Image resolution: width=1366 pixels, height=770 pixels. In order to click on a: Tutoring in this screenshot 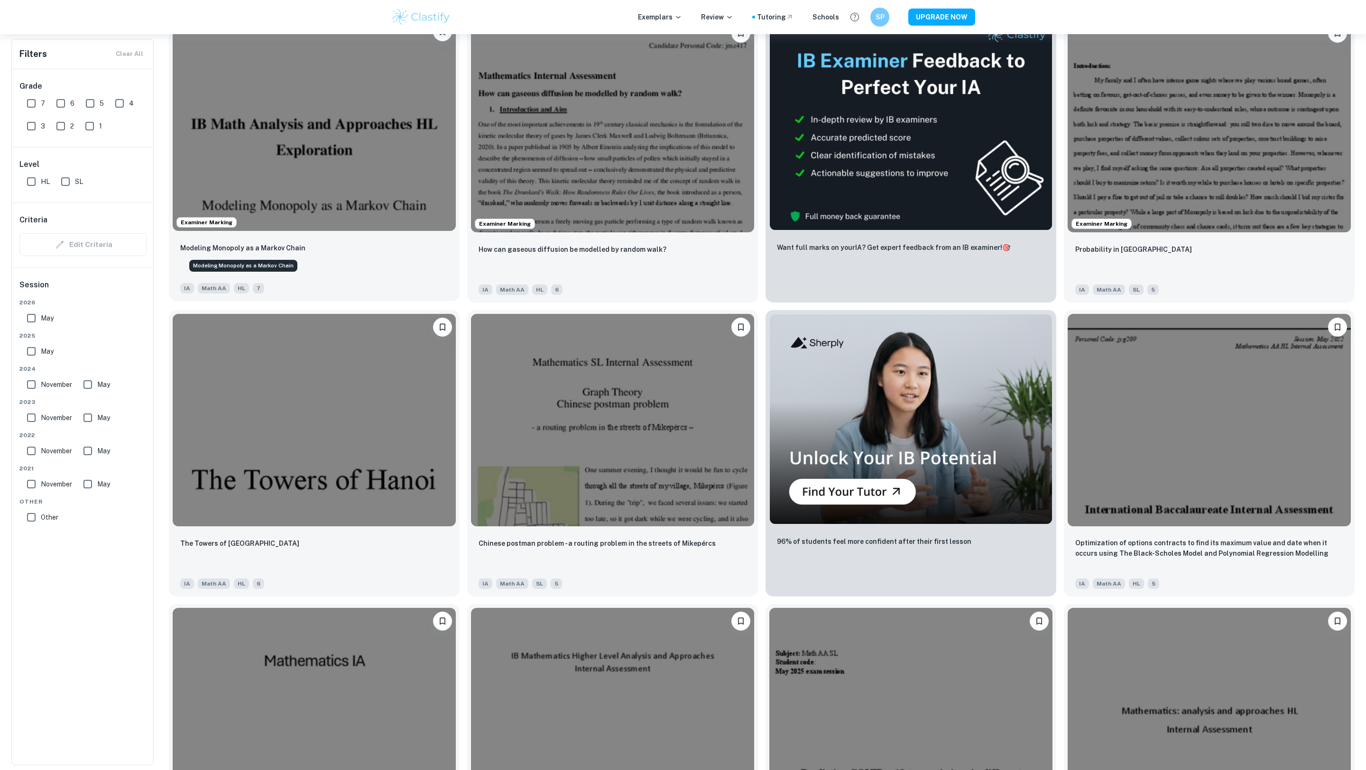, I will do `click(775, 17)`.